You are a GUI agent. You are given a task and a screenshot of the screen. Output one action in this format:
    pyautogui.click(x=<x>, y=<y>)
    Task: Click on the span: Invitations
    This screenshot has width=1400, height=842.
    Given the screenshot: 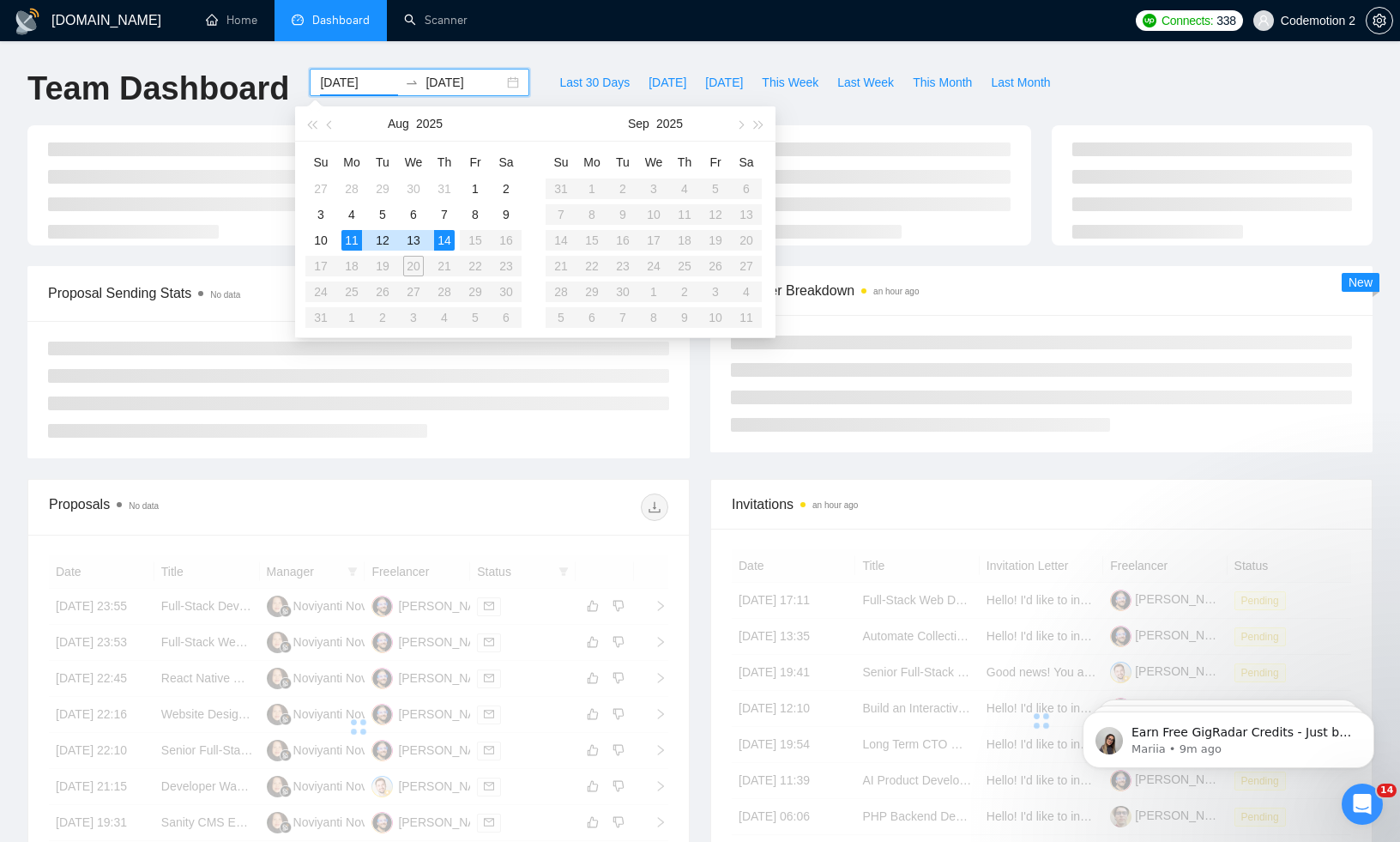 What is the action you would take?
    pyautogui.click(x=1041, y=503)
    